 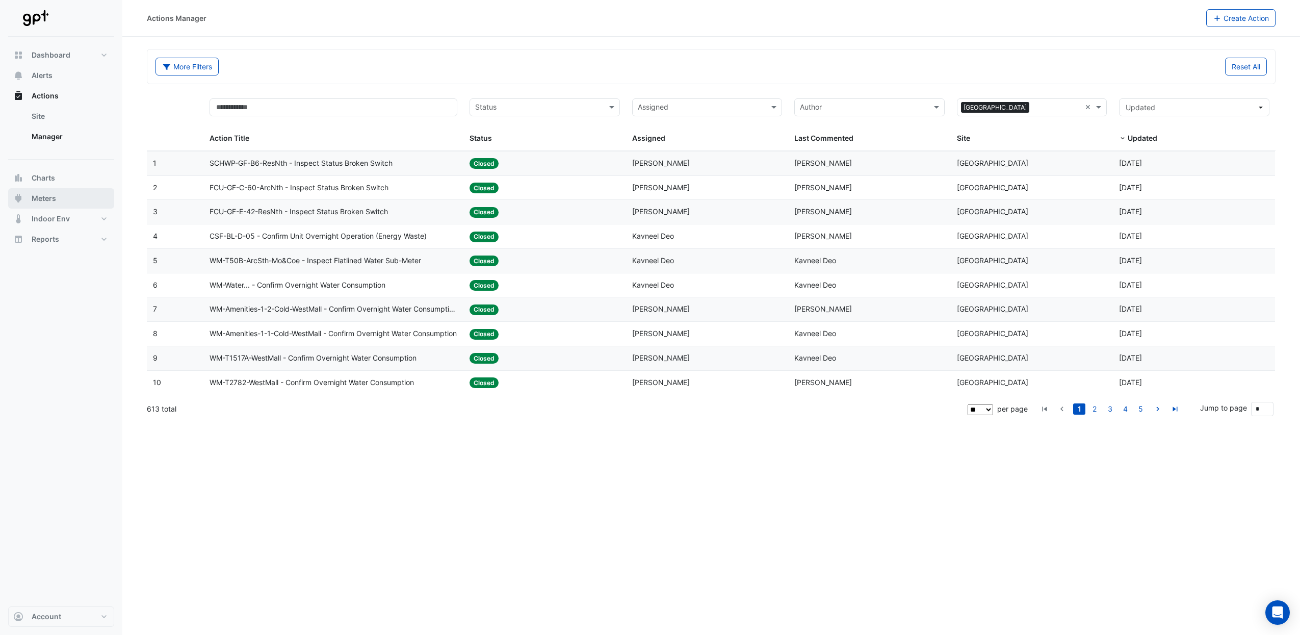 I want to click on a: 5, so click(x=1140, y=409).